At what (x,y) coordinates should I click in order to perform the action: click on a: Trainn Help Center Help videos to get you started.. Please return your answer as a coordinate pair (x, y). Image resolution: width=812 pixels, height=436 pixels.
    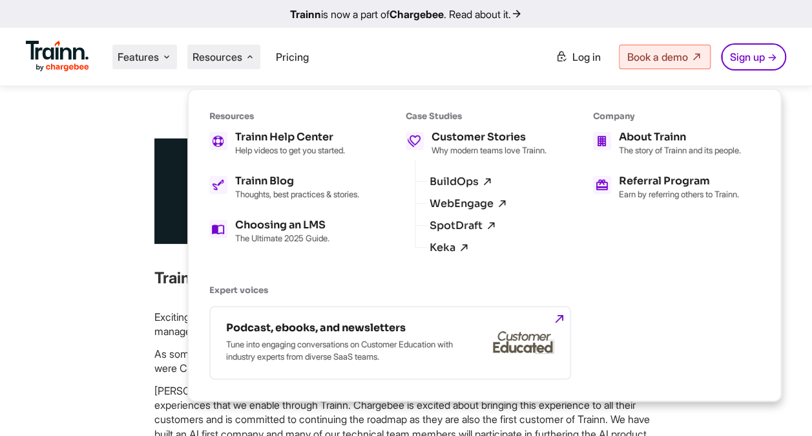
    Looking at the image, I should click on (284, 143).